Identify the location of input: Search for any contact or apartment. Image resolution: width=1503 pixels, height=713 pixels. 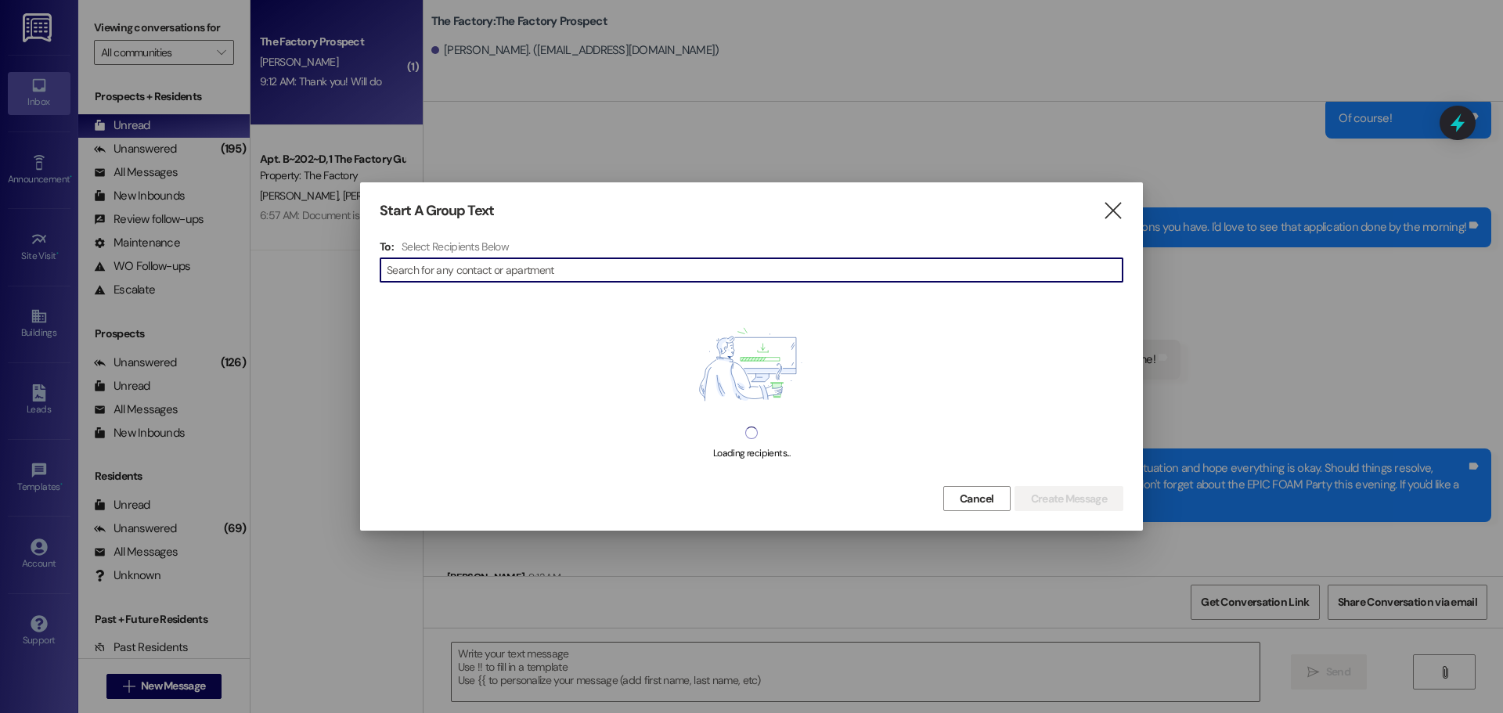
(755, 270).